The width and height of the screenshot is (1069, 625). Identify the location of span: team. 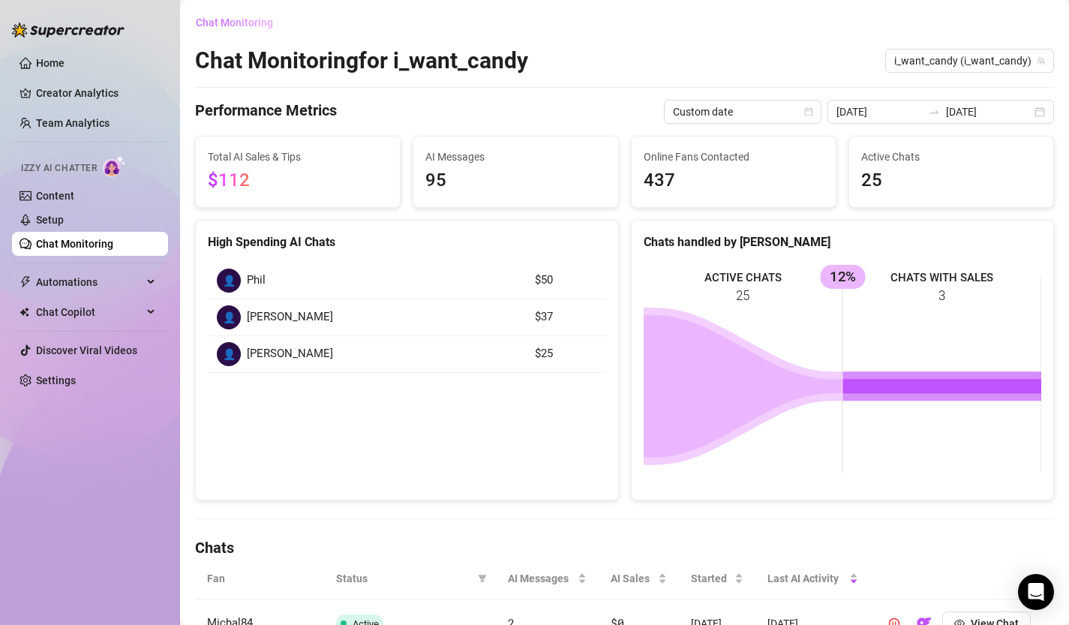
(1041, 61).